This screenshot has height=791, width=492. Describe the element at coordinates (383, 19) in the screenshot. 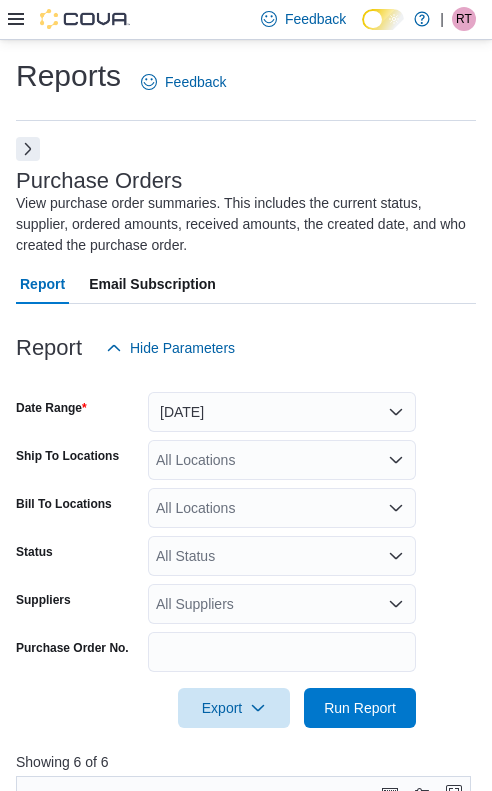

I see `input: Dark Mode` at that location.